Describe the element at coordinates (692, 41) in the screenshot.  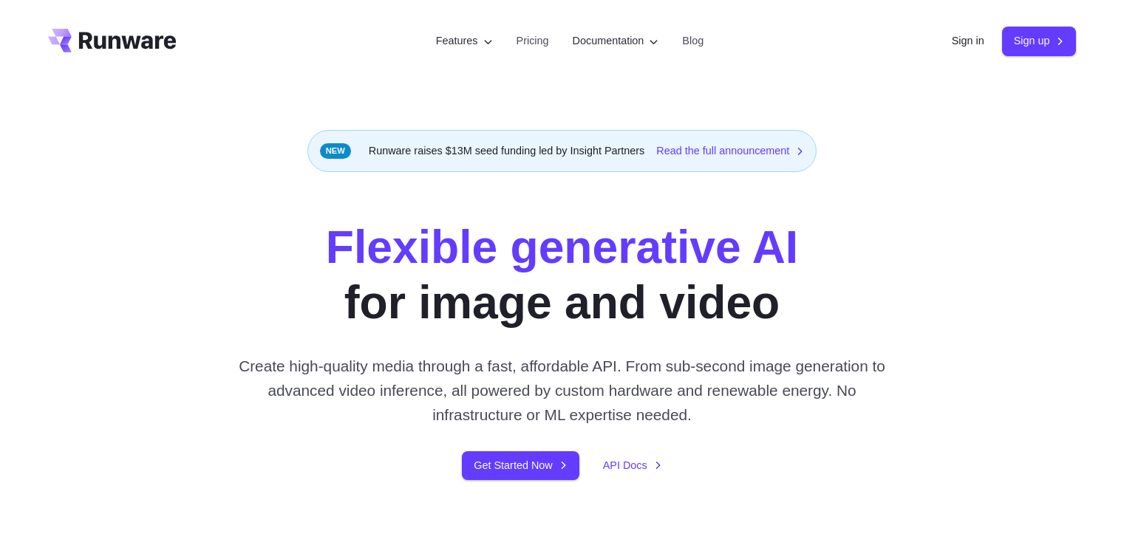
I see `a: Blog` at that location.